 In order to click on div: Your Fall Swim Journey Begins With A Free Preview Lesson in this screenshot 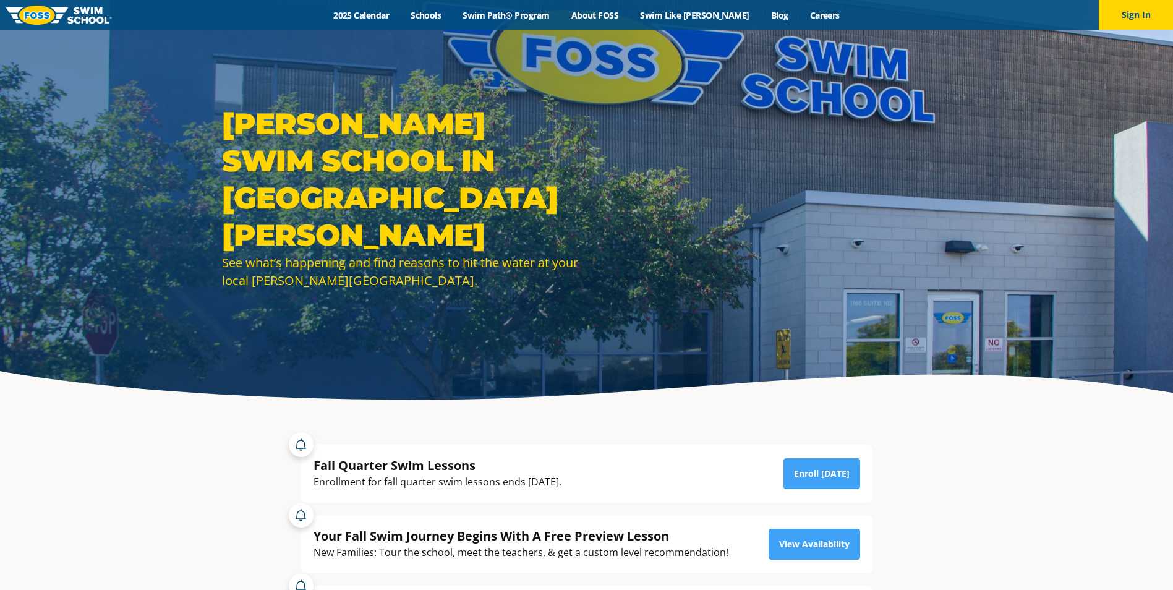, I will do `click(520, 535)`.